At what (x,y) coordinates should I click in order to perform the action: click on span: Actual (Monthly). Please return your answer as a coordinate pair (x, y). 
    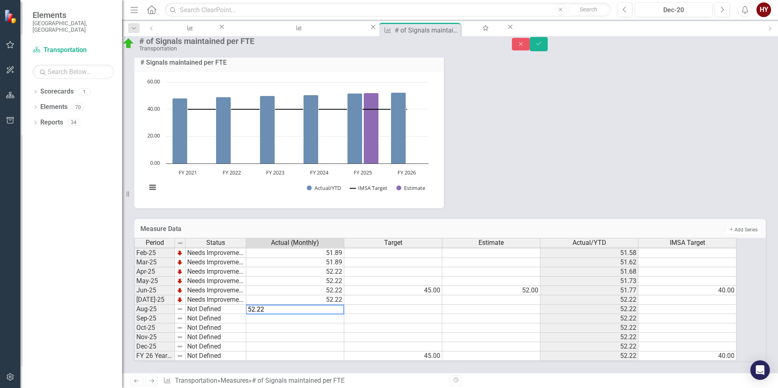
    Looking at the image, I should click on (295, 243).